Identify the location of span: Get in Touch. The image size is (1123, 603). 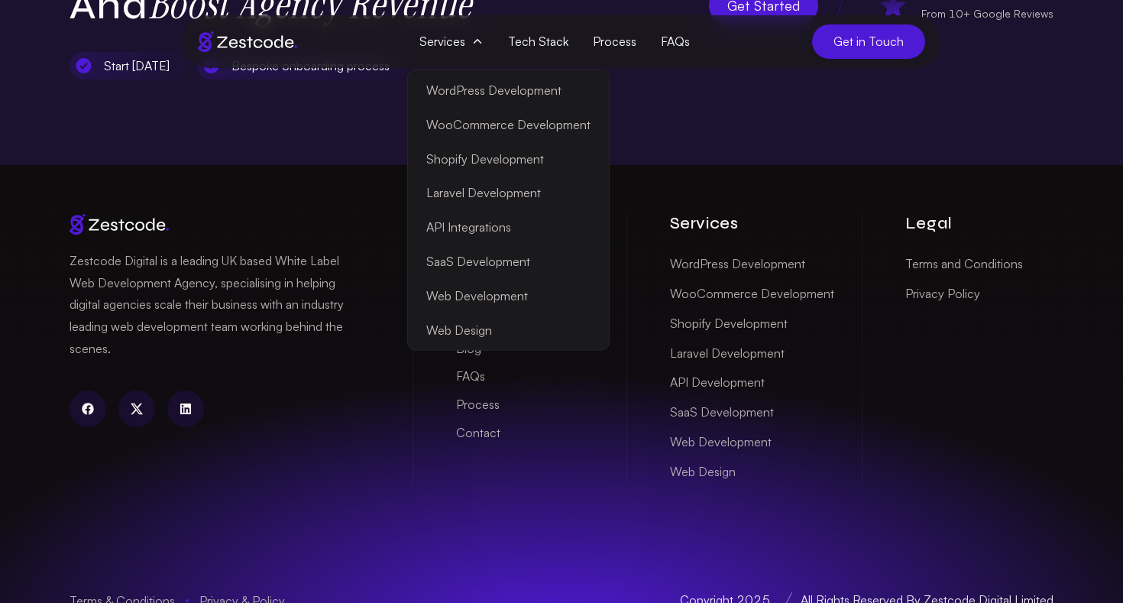
(869, 41).